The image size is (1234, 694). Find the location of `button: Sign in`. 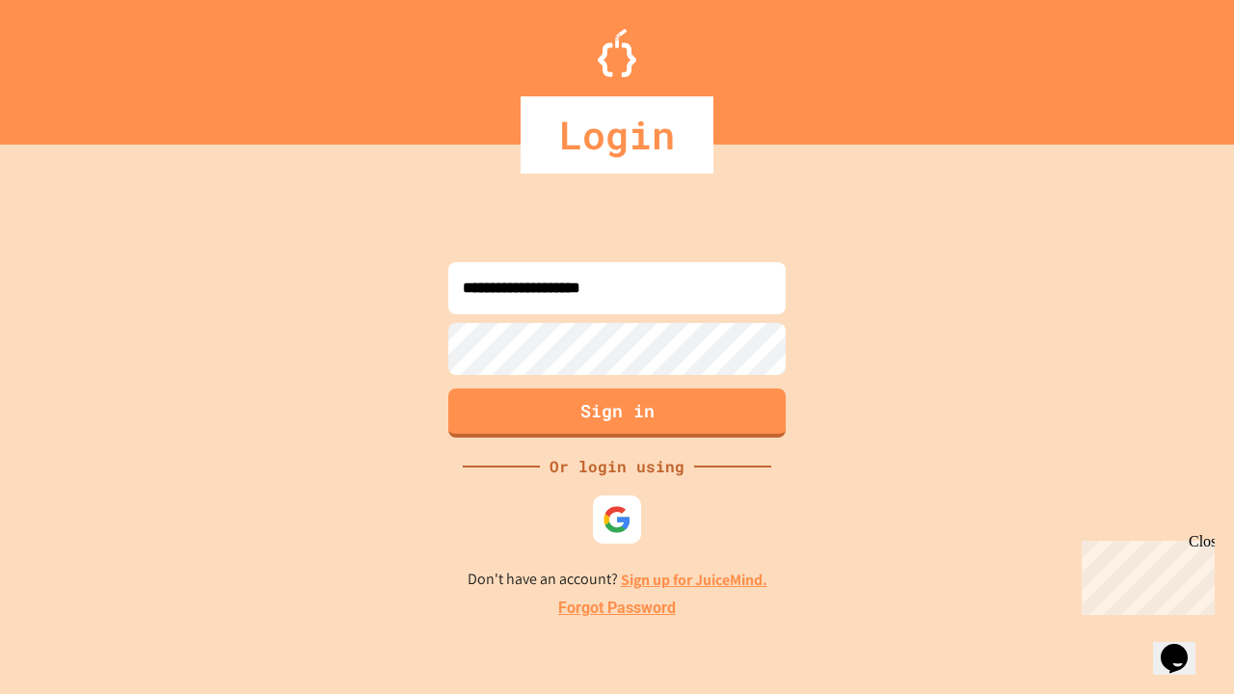

button: Sign in is located at coordinates (617, 413).